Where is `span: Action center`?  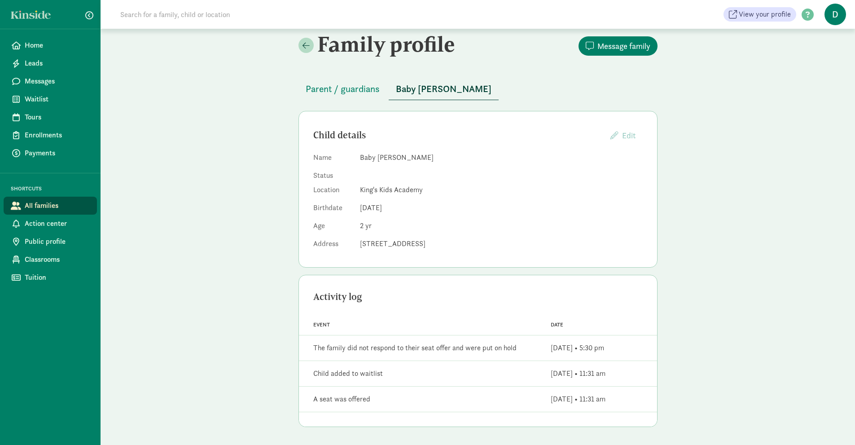 span: Action center is located at coordinates (57, 224).